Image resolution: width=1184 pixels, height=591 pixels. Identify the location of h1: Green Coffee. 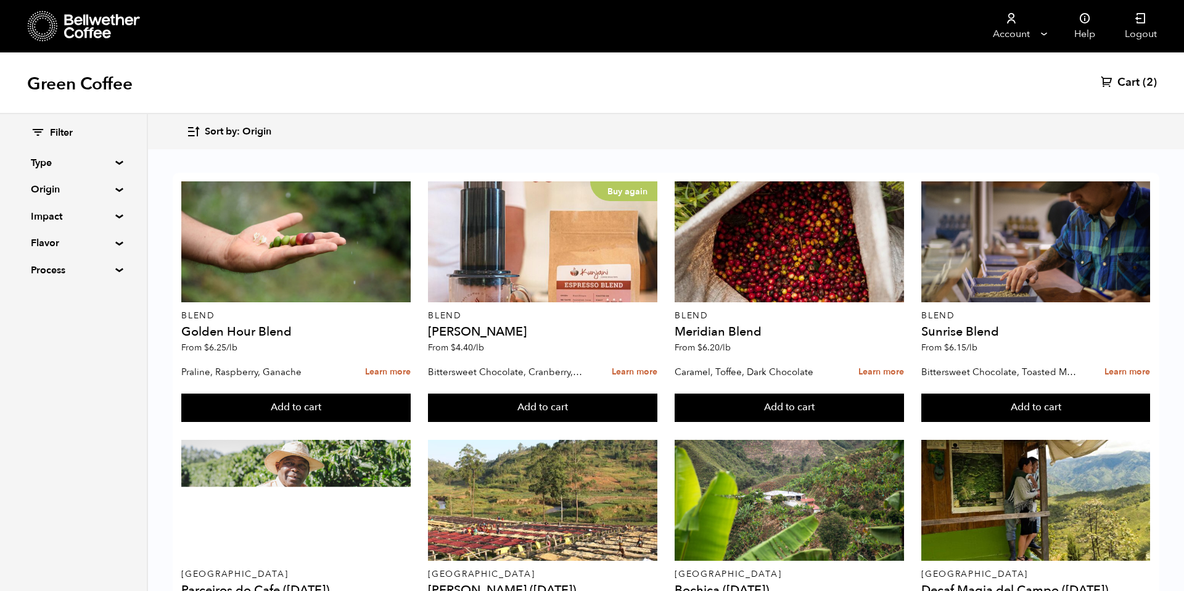
(80, 84).